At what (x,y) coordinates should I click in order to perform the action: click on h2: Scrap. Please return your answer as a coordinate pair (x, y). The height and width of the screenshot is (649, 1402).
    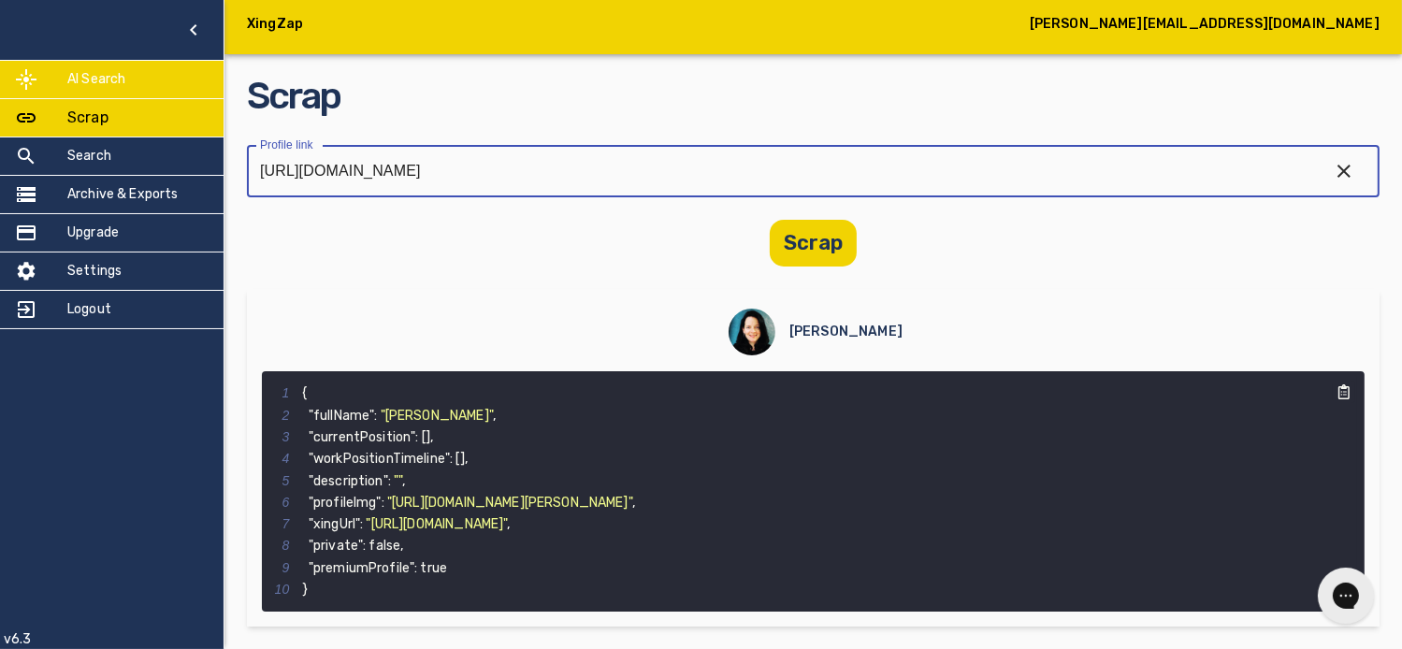
    Looking at the image, I should click on (813, 95).